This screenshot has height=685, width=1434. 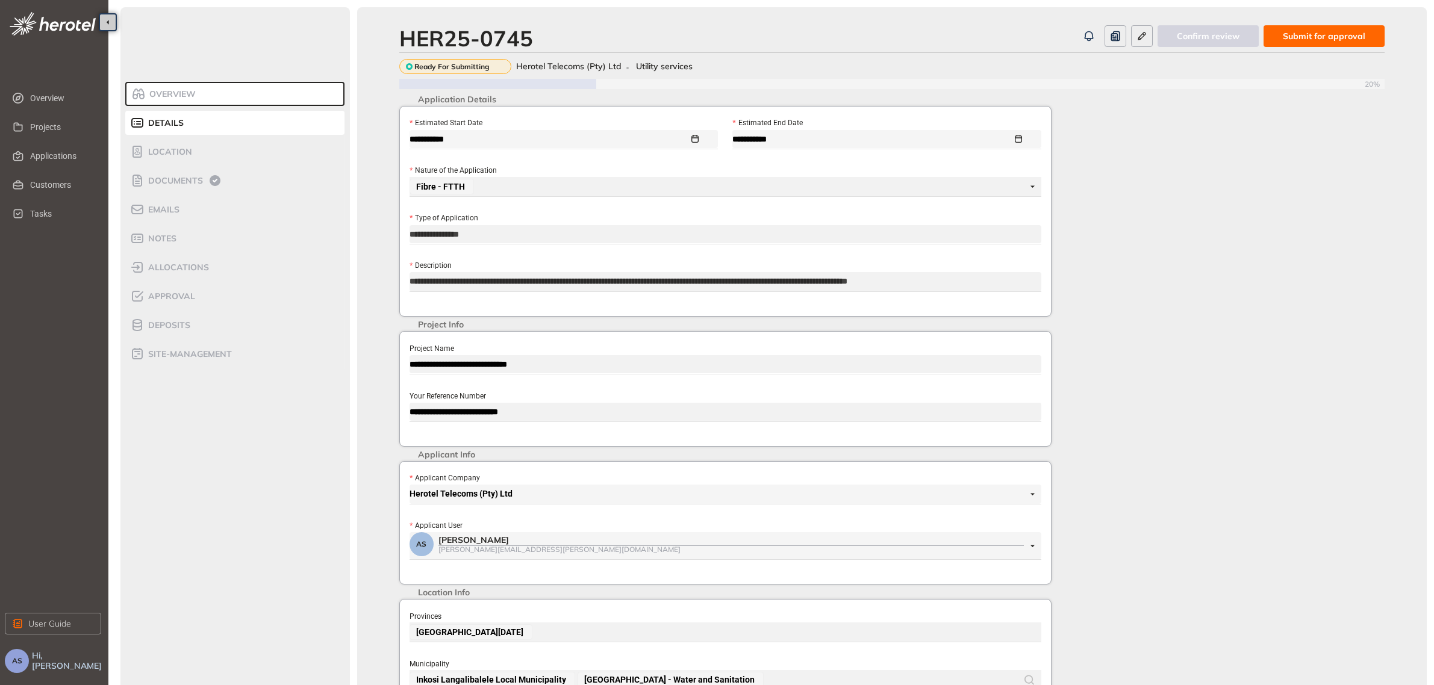 What do you see at coordinates (446, 123) in the screenshot?
I see `label: Estimated Start Date` at bounding box center [446, 123].